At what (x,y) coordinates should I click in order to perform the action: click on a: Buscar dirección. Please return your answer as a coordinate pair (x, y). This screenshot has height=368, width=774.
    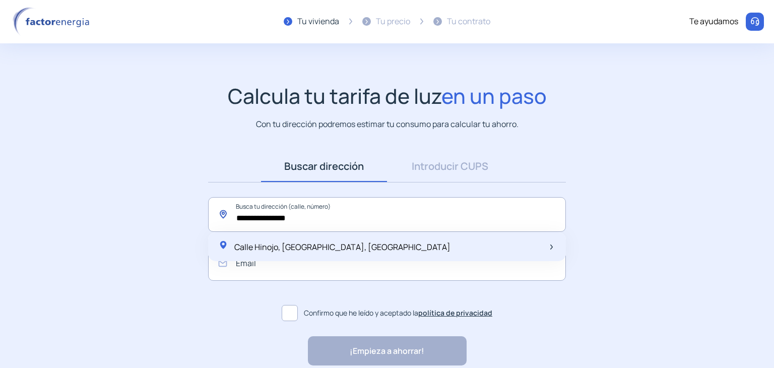
    Looking at the image, I should click on (324, 166).